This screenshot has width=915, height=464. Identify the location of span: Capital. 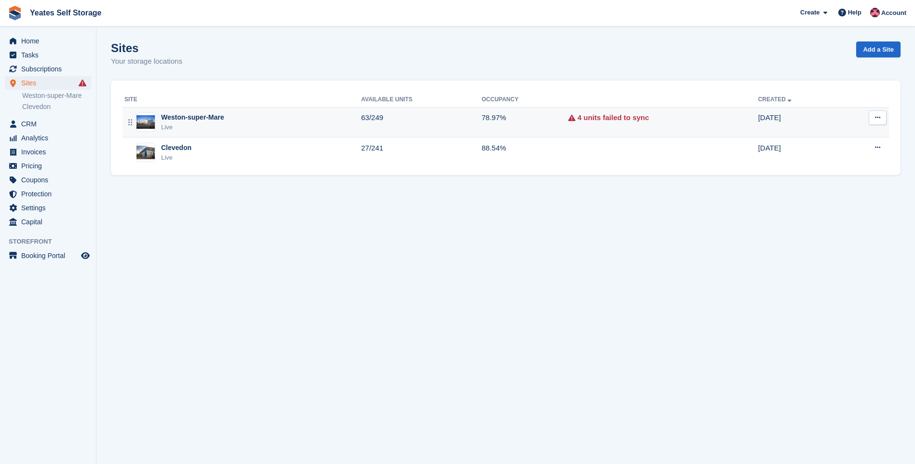
(50, 222).